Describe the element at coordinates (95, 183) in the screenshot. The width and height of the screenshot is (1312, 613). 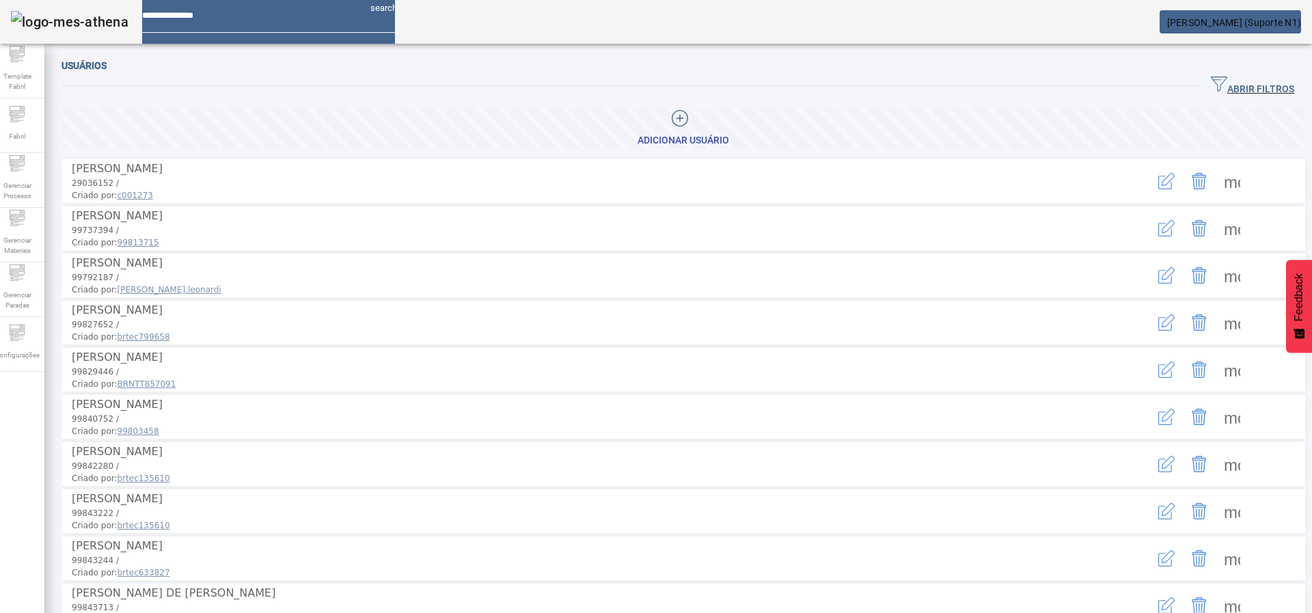
I see `span: 29036152 /` at that location.